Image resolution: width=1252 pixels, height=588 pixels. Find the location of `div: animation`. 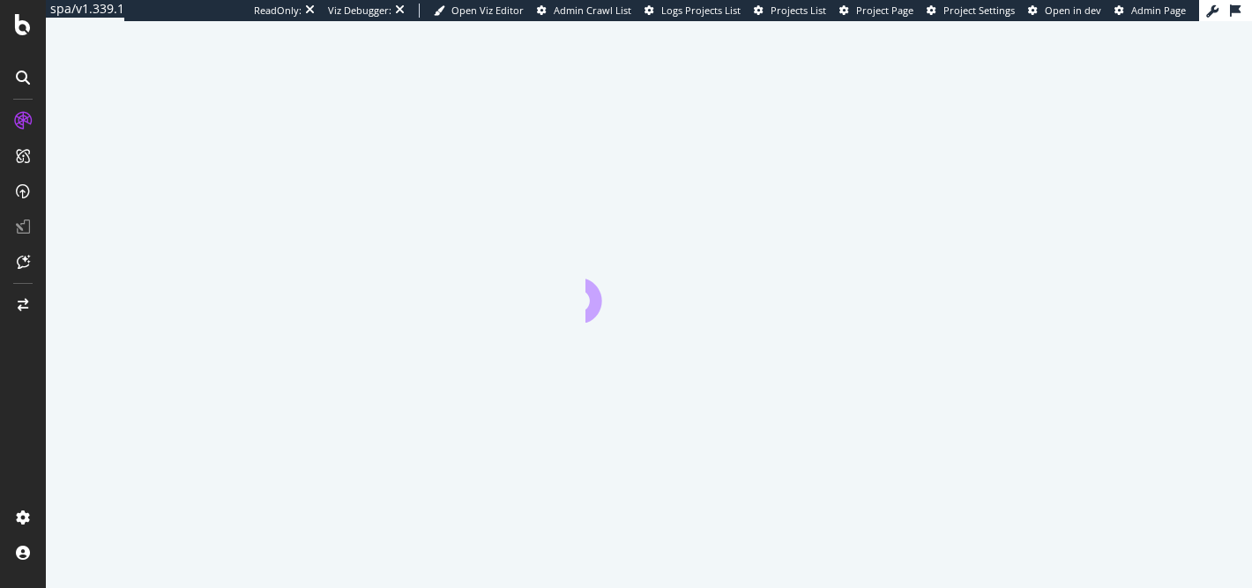

div: animation is located at coordinates (649, 291).